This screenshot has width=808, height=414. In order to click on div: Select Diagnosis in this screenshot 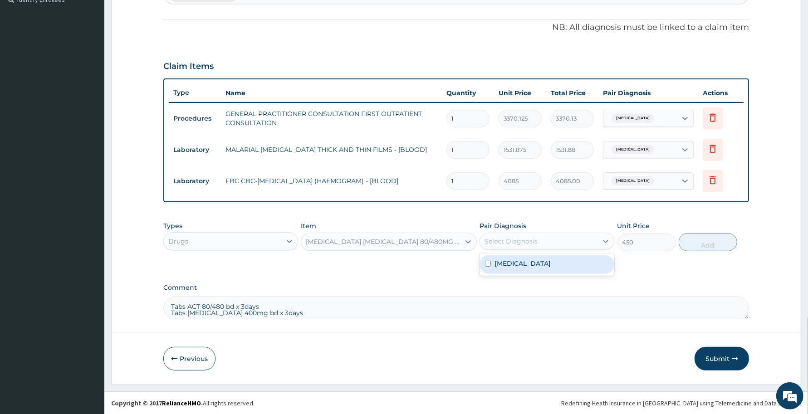, I will do `click(511, 241)`.